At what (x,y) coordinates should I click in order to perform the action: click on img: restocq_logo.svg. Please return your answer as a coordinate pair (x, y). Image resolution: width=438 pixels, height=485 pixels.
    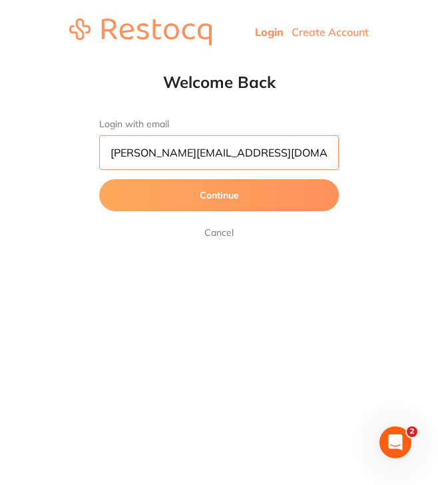
    Looking at the image, I should click on (140, 32).